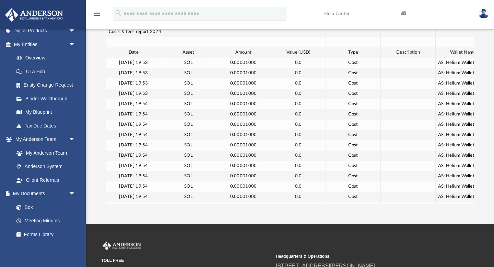 The width and height of the screenshot is (494, 267). I want to click on a: Forms Library, so click(44, 234).